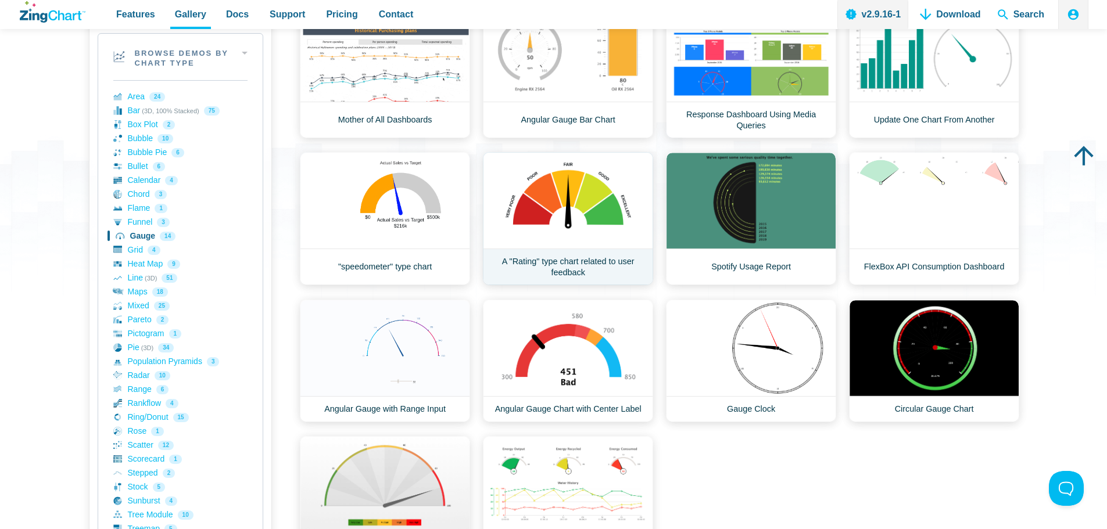 The height and width of the screenshot is (529, 1107). What do you see at coordinates (568, 361) in the screenshot?
I see `a: Angular Gauge Chart with Center Label` at bounding box center [568, 361].